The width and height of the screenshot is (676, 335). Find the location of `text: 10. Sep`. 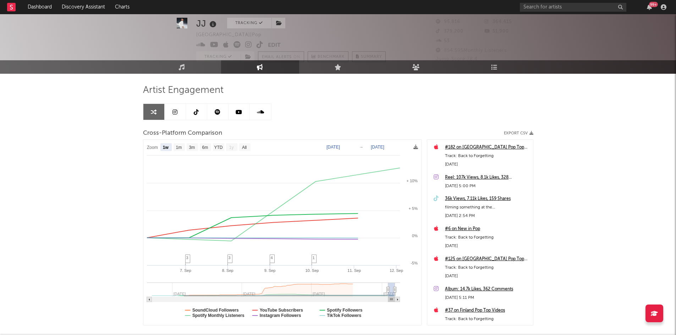

text: 10. Sep is located at coordinates (312, 271).